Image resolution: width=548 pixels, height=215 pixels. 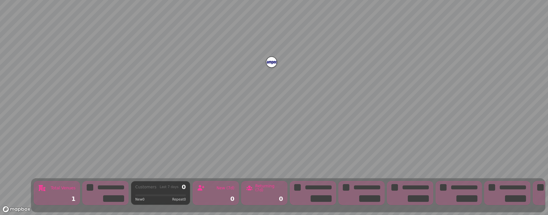 What do you see at coordinates (225, 188) in the screenshot?
I see `div: New (7d)` at bounding box center [225, 188].